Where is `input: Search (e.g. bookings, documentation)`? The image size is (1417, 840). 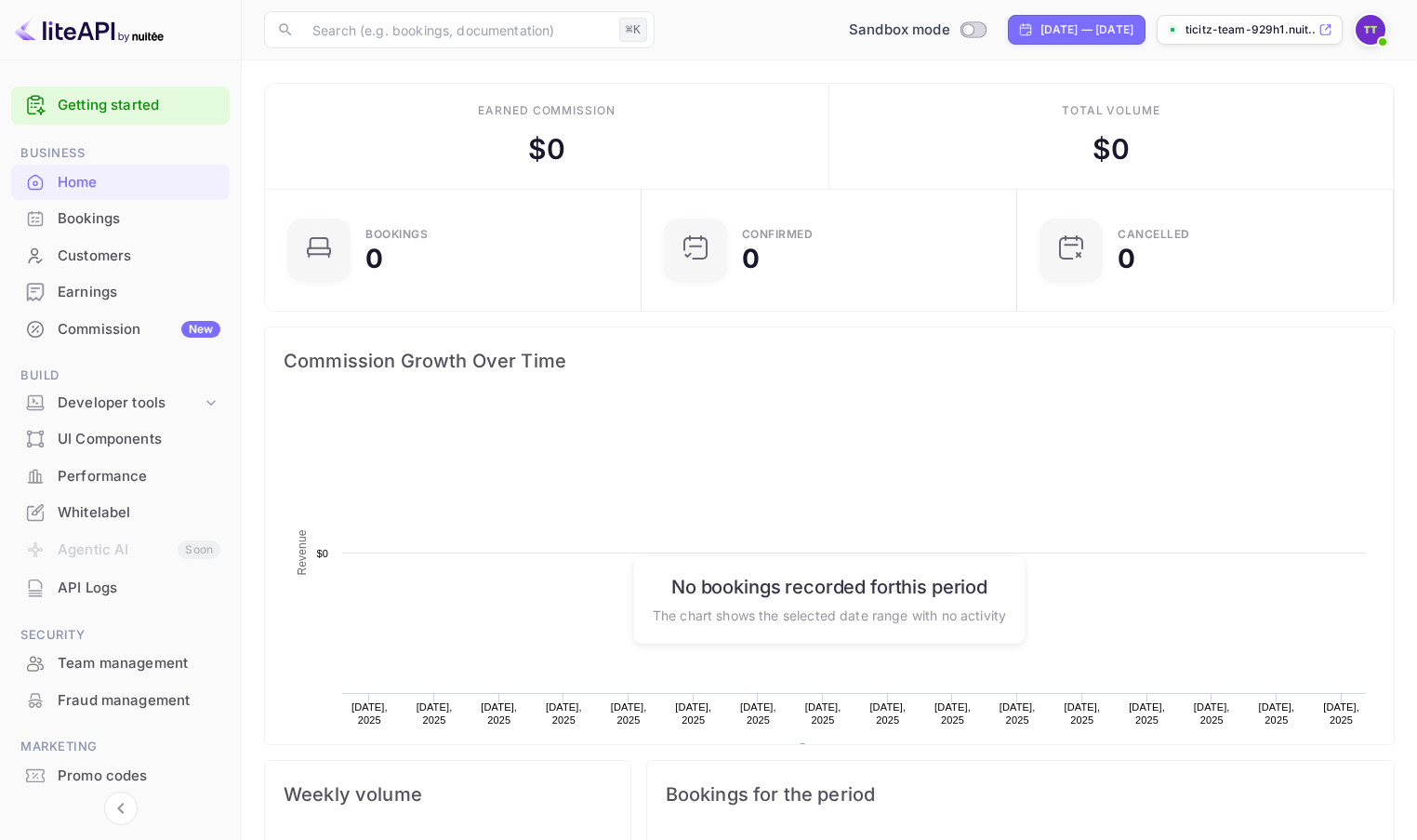 input: Search (e.g. bookings, documentation) is located at coordinates (457, 30).